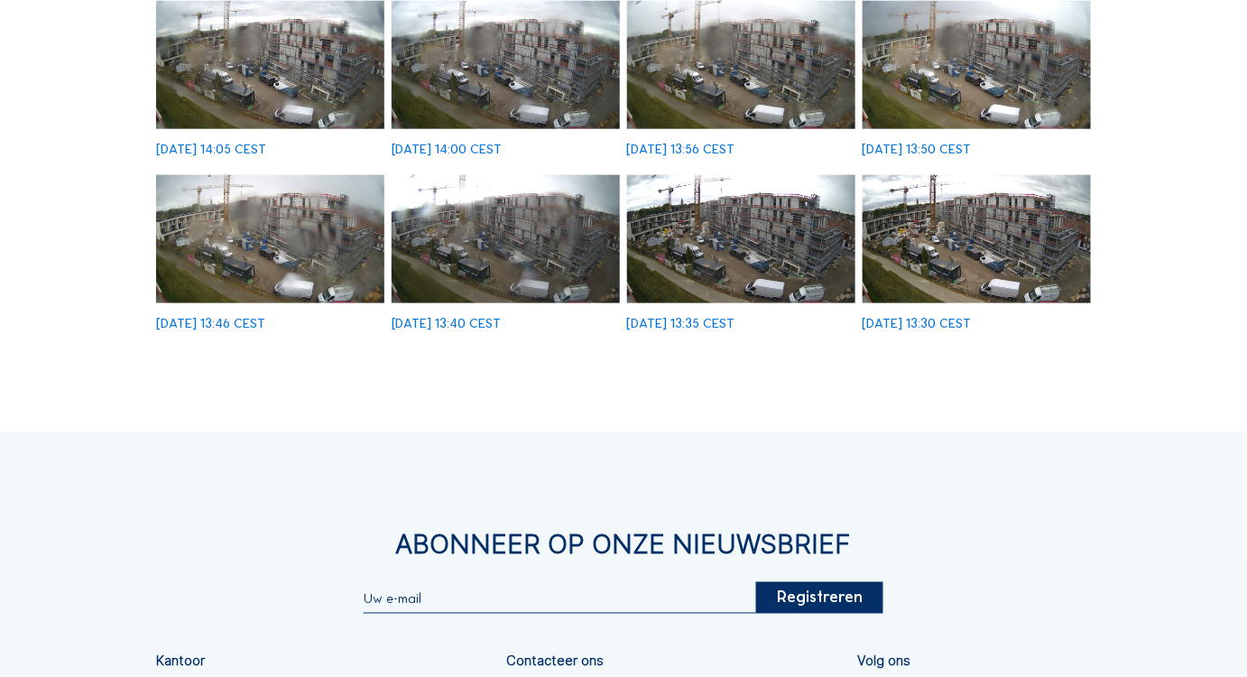 This screenshot has height=677, width=1247. What do you see at coordinates (271, 65) in the screenshot?
I see `img: image_52967744` at bounding box center [271, 65].